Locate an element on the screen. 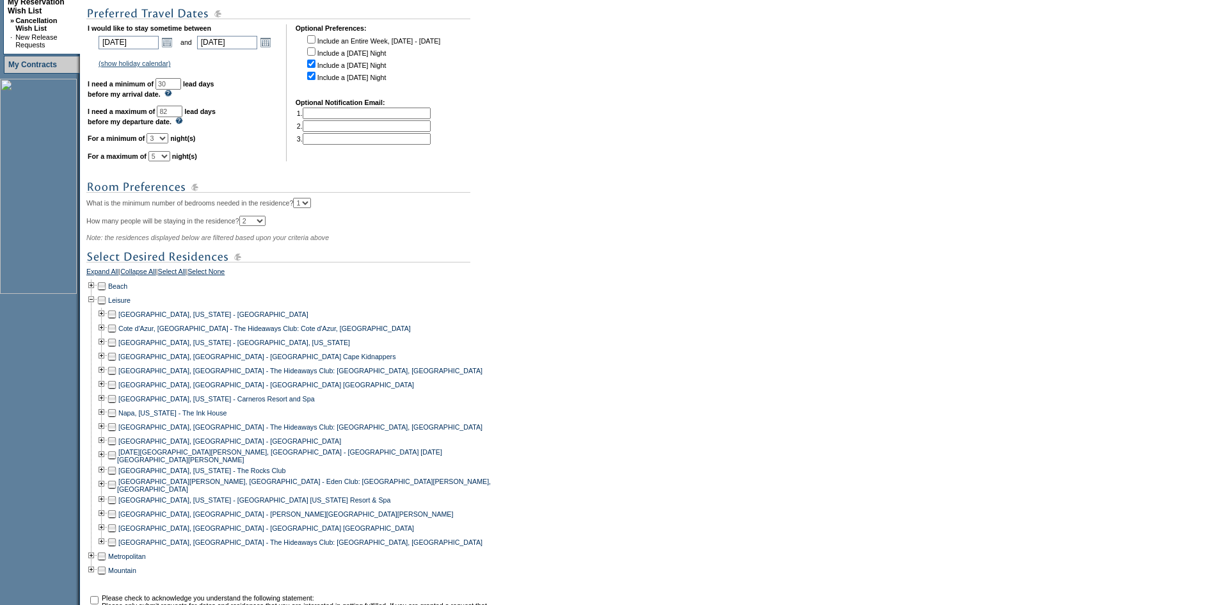  b: For a maximum of is located at coordinates (117, 156).